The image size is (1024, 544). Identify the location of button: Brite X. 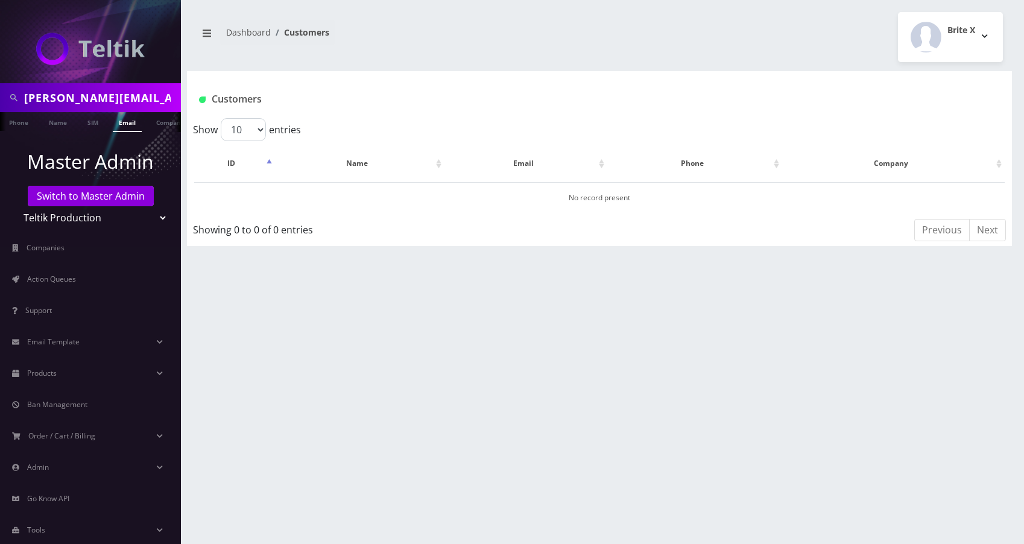
(950, 37).